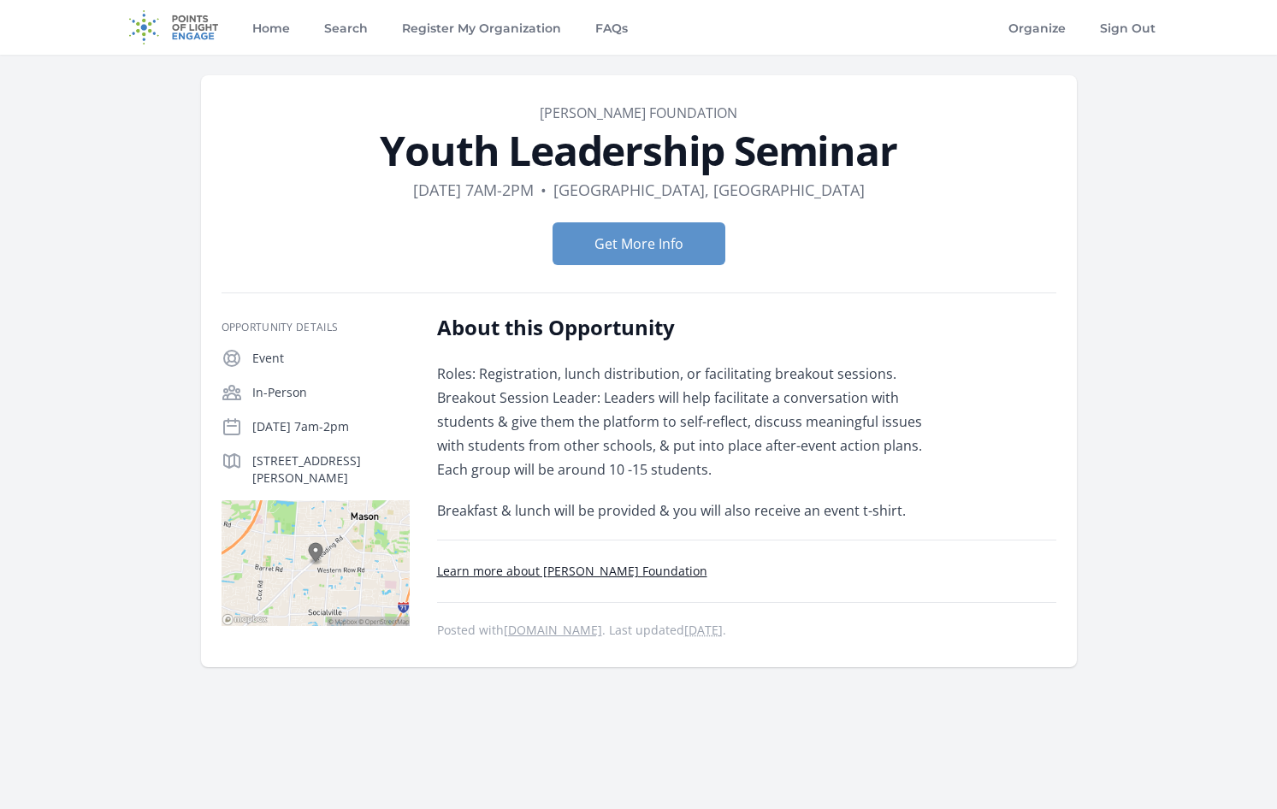 This screenshot has height=809, width=1277. What do you see at coordinates (331, 358) in the screenshot?
I see `p: Event` at bounding box center [331, 358].